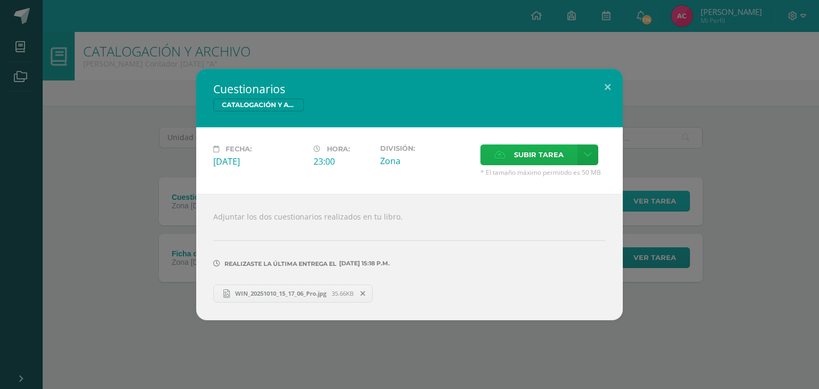 The height and width of the screenshot is (389, 819). Describe the element at coordinates (539, 155) in the screenshot. I see `span: Subir tarea` at that location.